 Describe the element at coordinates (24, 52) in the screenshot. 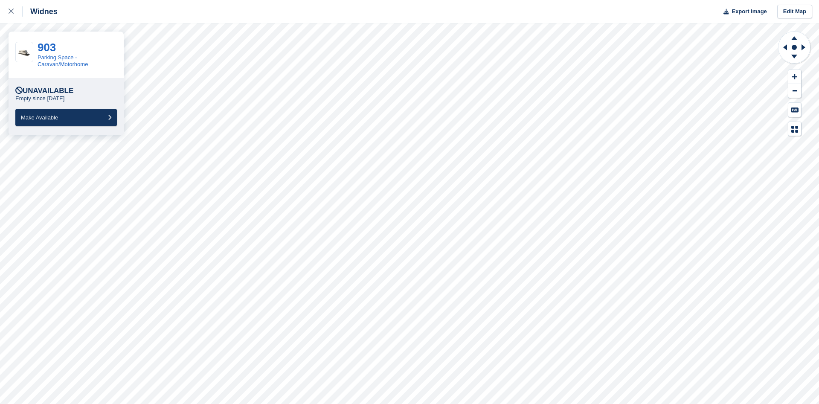

I see `img: widpark.jpg` at that location.